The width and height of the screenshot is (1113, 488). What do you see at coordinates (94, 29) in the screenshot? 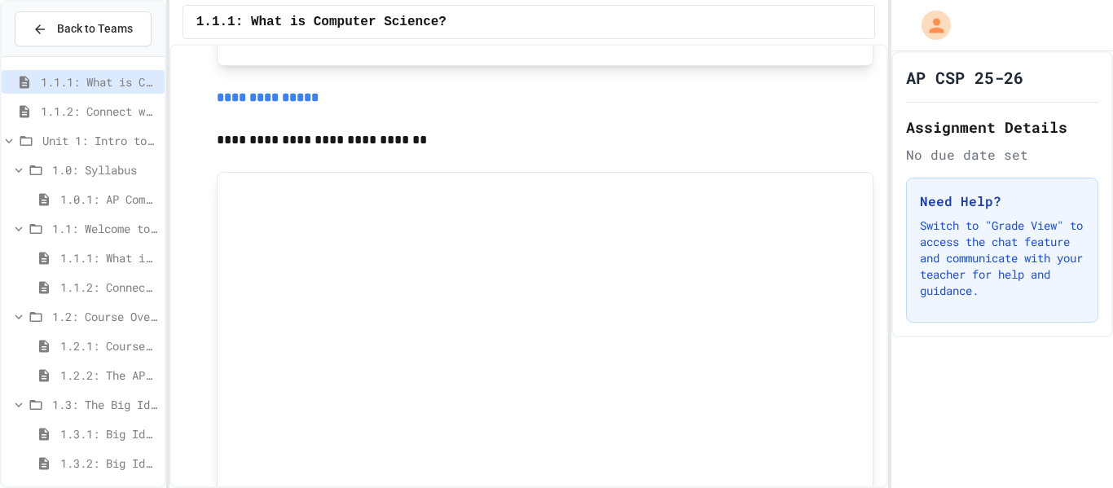
I see `span: Back to Teams` at bounding box center [94, 29].